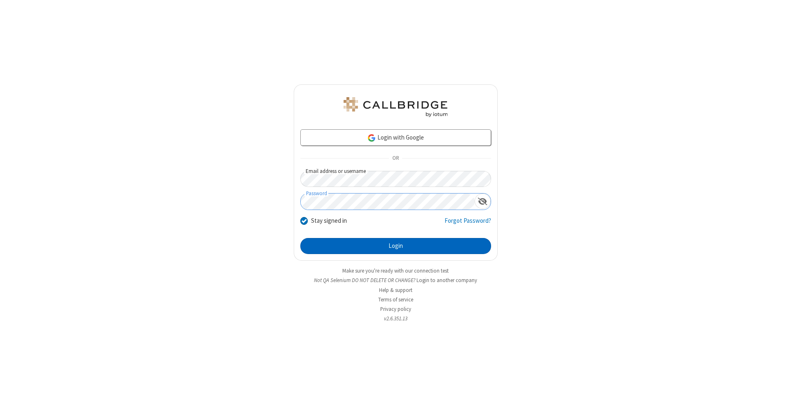 The height and width of the screenshot is (413, 791). I want to click on img: google-icon.png, so click(372, 138).